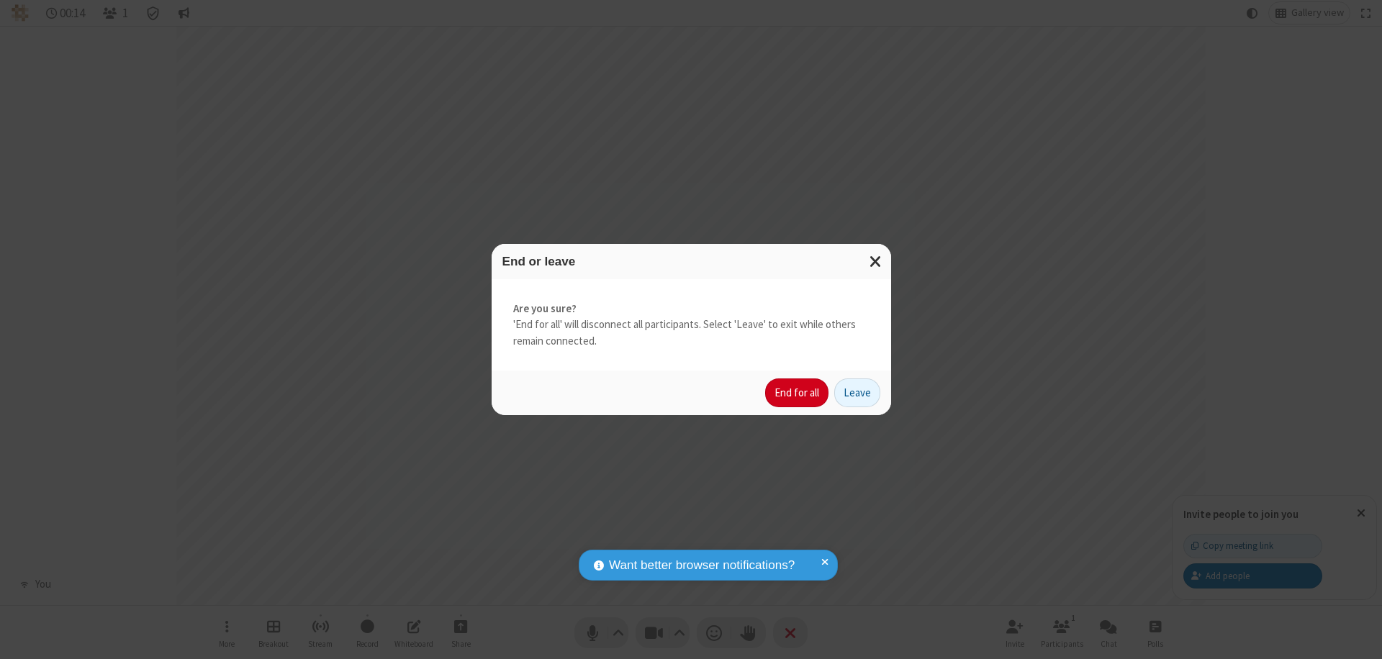 This screenshot has width=1382, height=659. I want to click on button: End for all, so click(797, 393).